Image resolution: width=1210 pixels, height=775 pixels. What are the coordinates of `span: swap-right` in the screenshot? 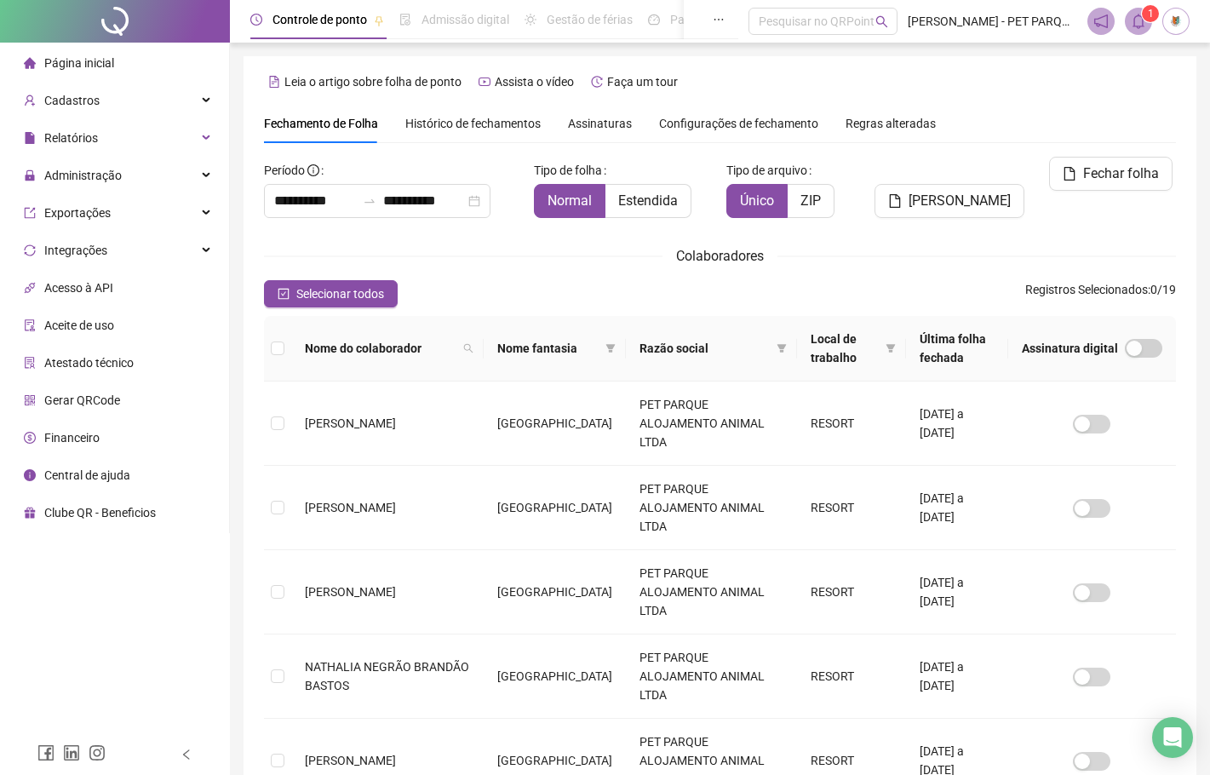 It's located at (369, 201).